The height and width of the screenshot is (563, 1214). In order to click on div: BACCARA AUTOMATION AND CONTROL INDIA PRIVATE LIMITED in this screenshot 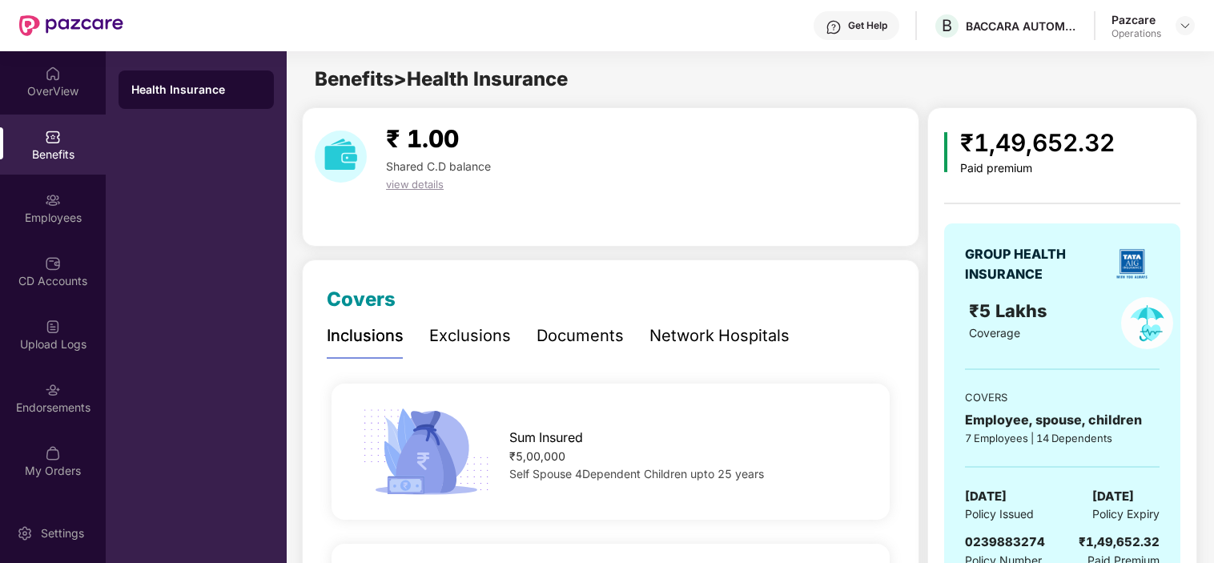, I will do `click(1022, 26)`.